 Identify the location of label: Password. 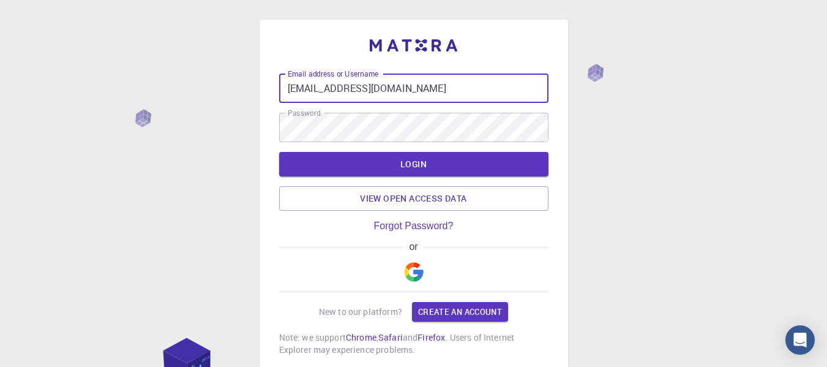
(304, 113).